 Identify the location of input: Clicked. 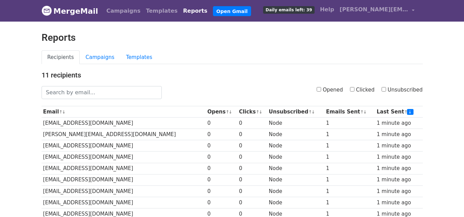
(352, 89).